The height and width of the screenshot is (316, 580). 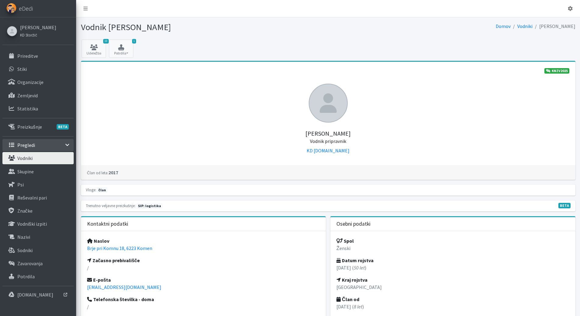 I want to click on small: Trenutno veljavne preizkušnje:, so click(x=111, y=206).